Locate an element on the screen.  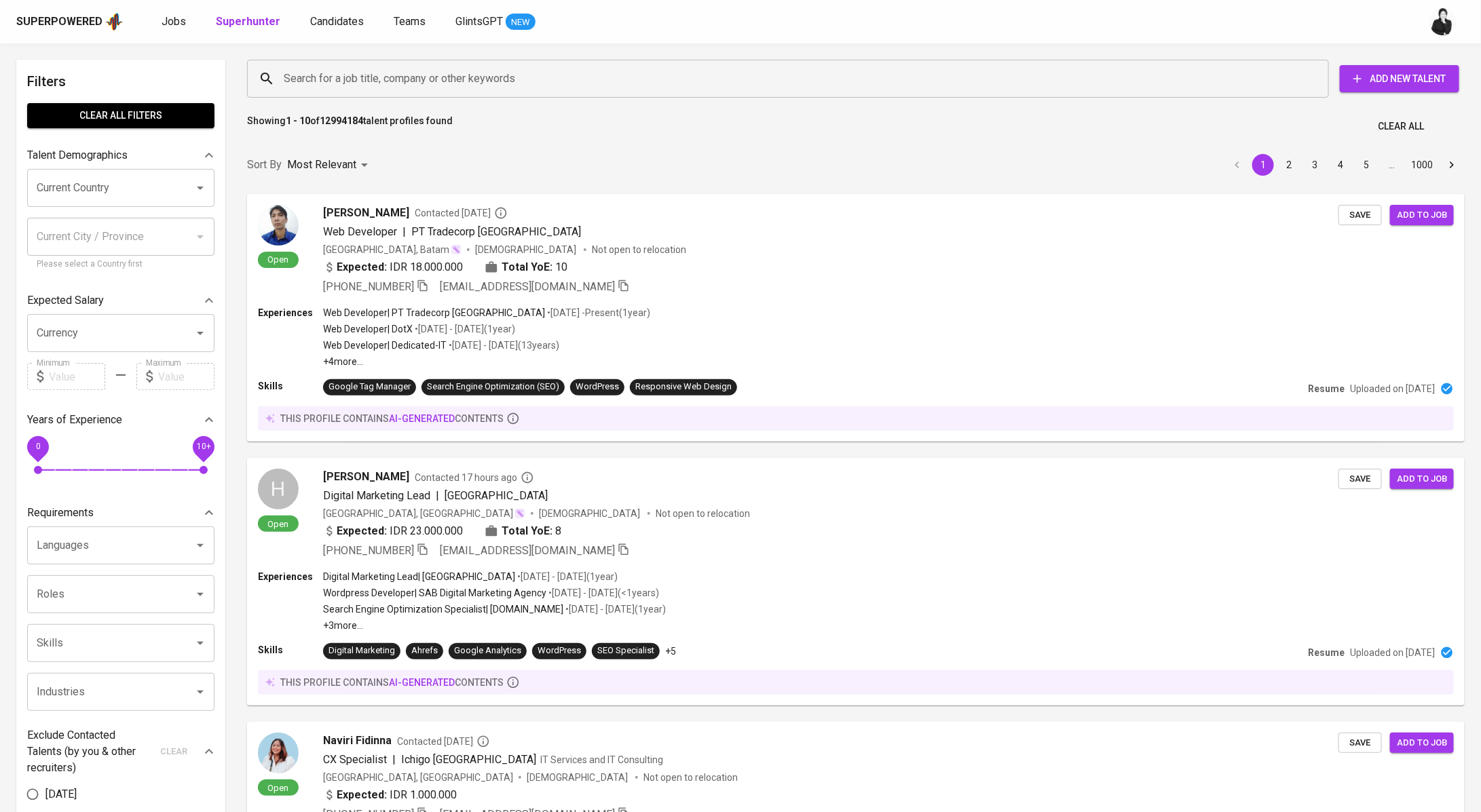
button: Clear All is located at coordinates (1401, 127).